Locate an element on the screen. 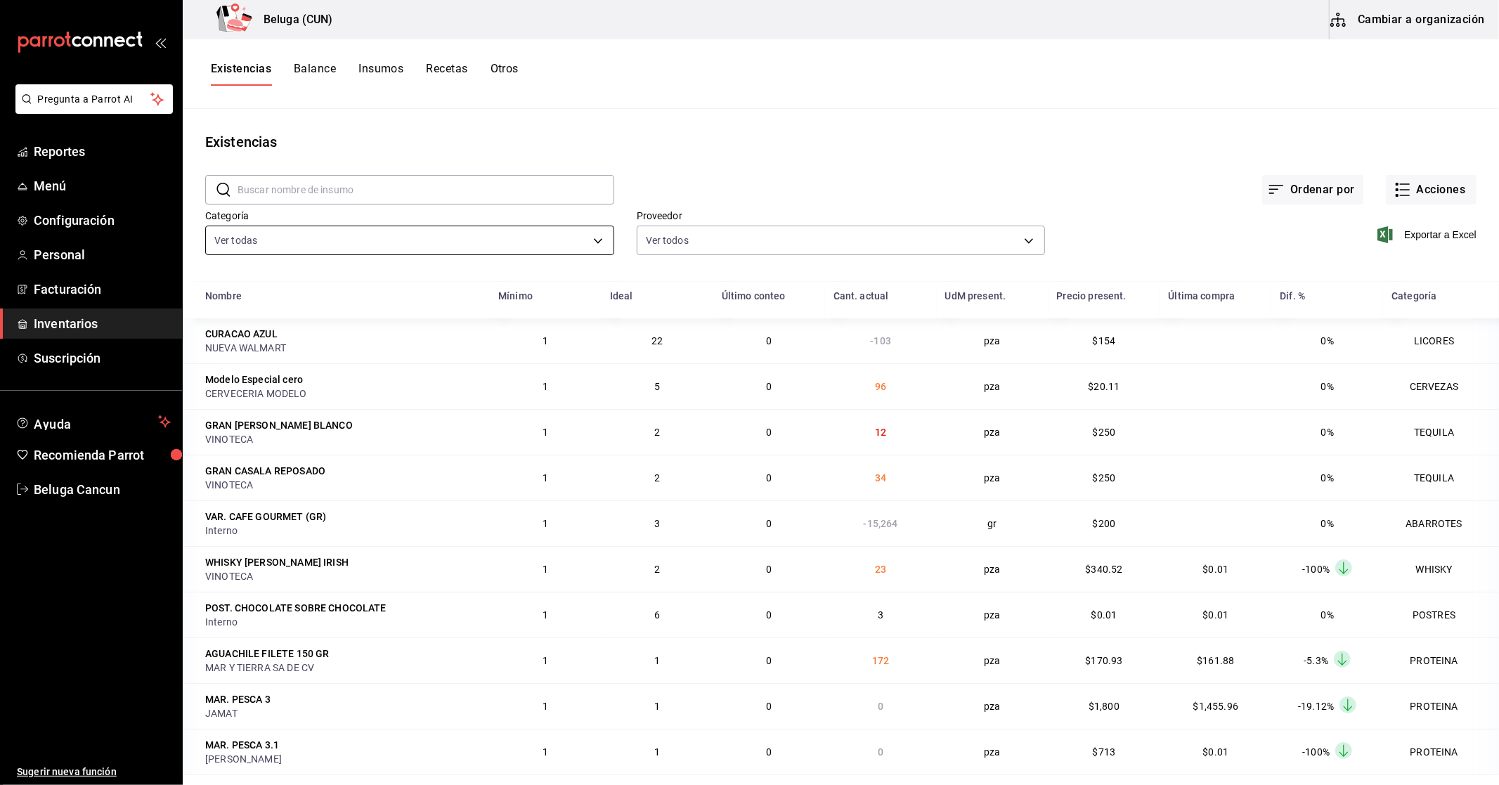  span: -100% is located at coordinates (1316, 569).